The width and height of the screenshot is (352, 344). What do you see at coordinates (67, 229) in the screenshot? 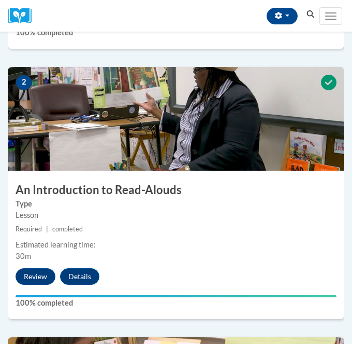
I see `span: completed` at bounding box center [67, 229].